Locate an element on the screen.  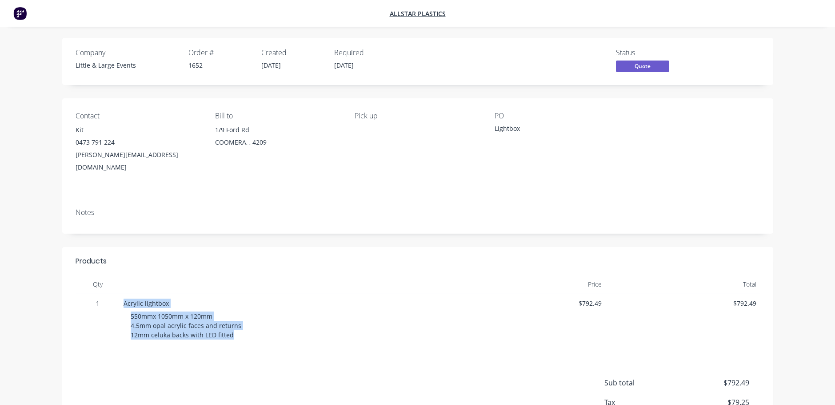
div: Price is located at coordinates (529, 284).